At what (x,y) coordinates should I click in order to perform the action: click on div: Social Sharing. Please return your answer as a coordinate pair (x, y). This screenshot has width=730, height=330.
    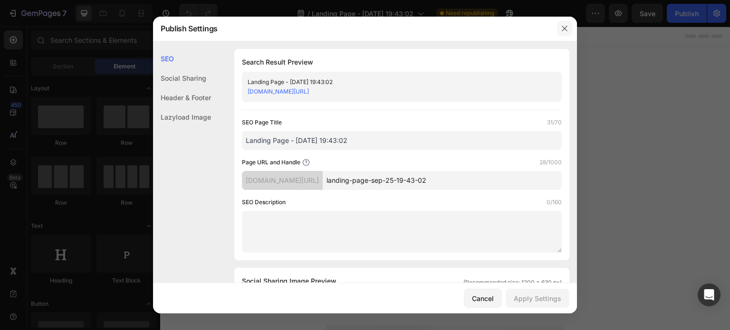
    Looking at the image, I should click on (182, 78).